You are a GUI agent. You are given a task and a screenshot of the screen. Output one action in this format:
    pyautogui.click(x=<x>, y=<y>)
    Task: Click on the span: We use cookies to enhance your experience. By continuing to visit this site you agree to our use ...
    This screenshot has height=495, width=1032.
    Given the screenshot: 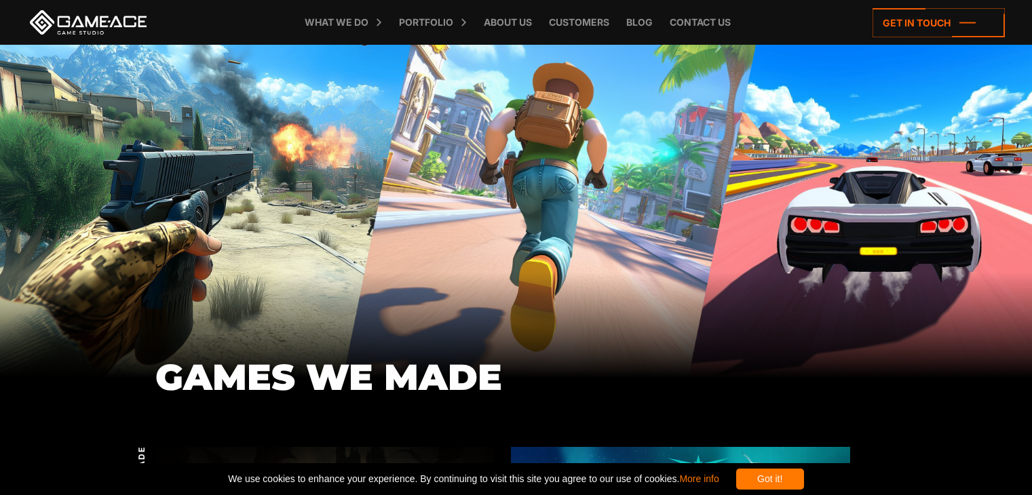 What is the action you would take?
    pyautogui.click(x=473, y=479)
    